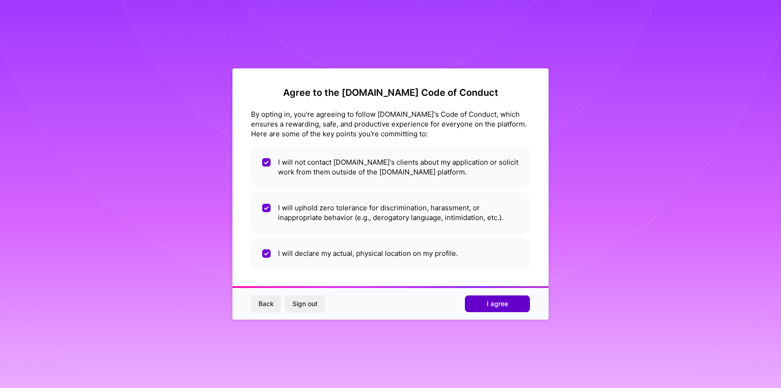 The width and height of the screenshot is (781, 388). Describe the element at coordinates (391, 213) in the screenshot. I see `li: I will uphold zero tolerance for discrimination, harassment, or inappropriate behavior (e.g., der...` at that location.